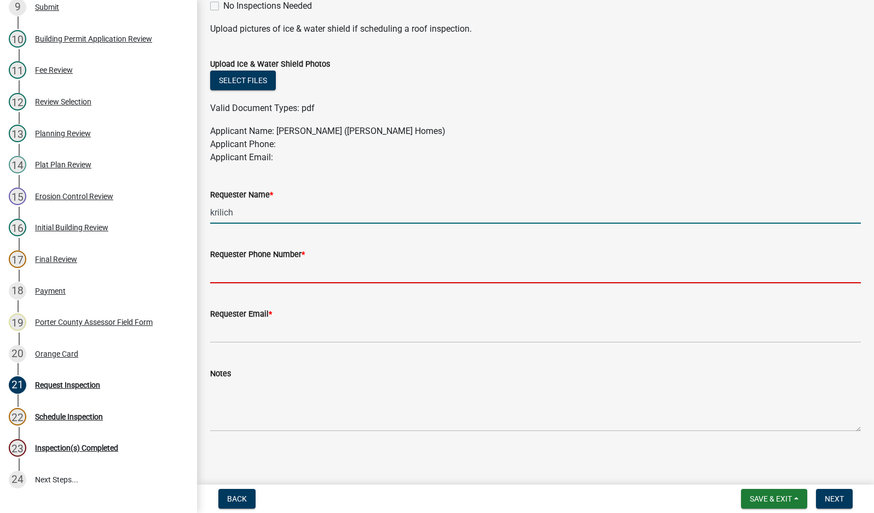 Image resolution: width=874 pixels, height=513 pixels. I want to click on div: Plat Plan Review, so click(63, 165).